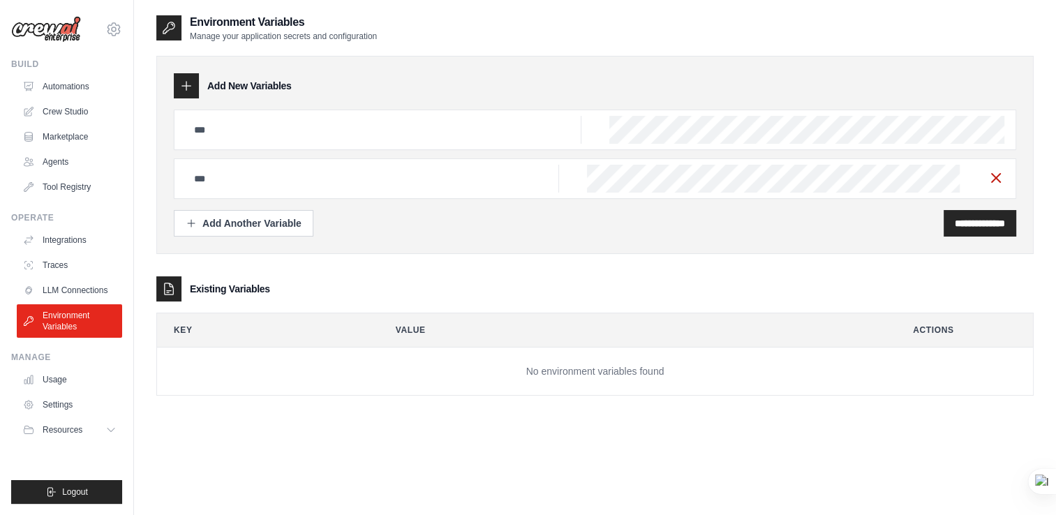 The height and width of the screenshot is (515, 1056). I want to click on a: Agents, so click(69, 162).